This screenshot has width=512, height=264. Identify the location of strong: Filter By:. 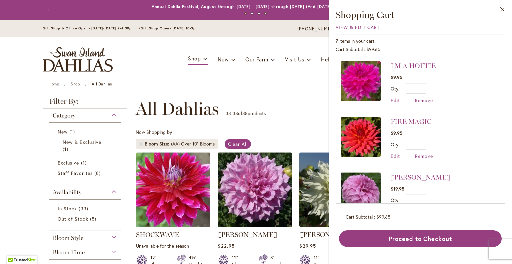
(85, 103).